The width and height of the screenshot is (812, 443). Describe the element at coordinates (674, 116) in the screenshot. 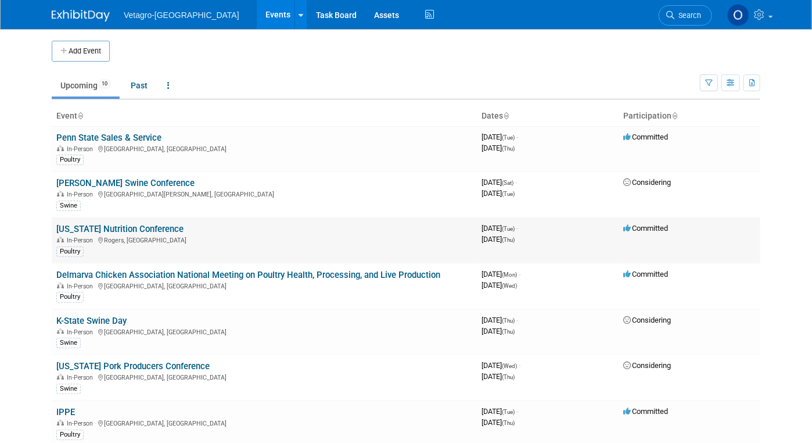

I see `a: Sort by Participation Type` at that location.